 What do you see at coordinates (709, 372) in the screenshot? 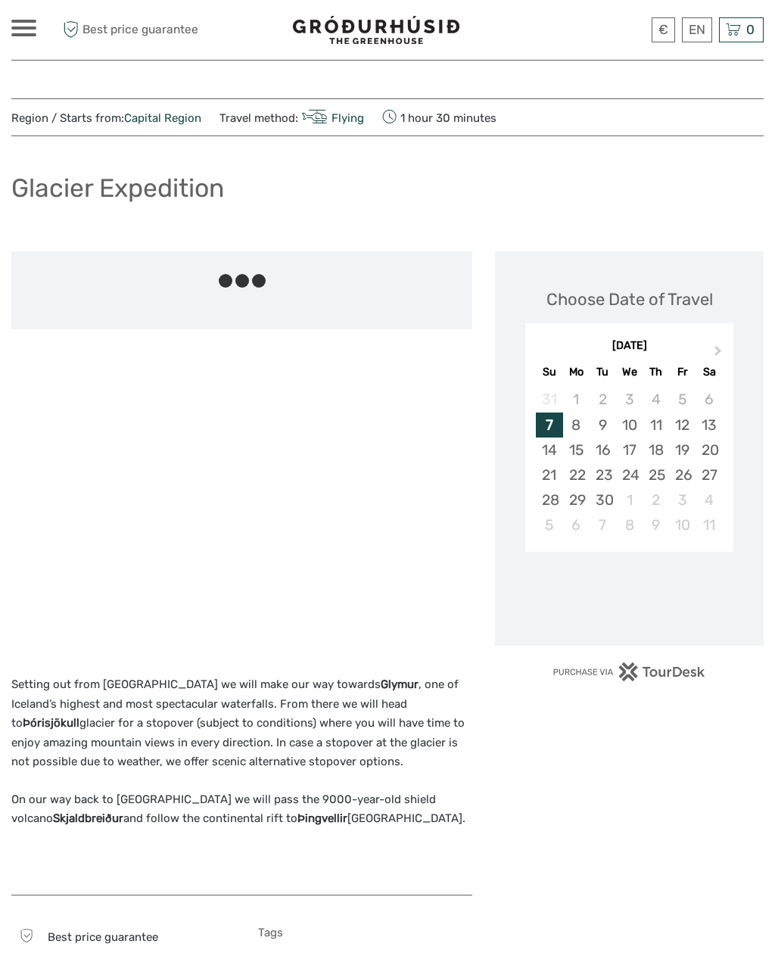
I see `div: Sa` at bounding box center [709, 372].